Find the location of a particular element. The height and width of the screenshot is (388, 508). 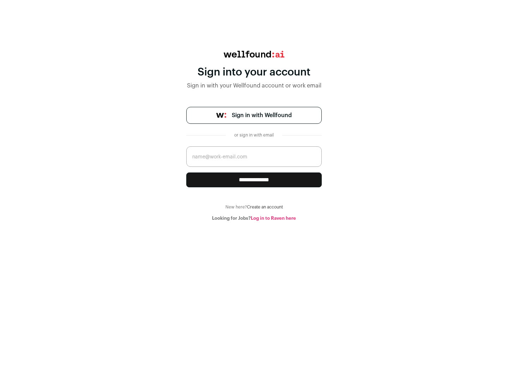

img: wellfound-symbol-flush-black-fb3c872781a75f747ccb3a119075da62bfe97bd399995f84a933054e44a575c4.png is located at coordinates (221, 115).